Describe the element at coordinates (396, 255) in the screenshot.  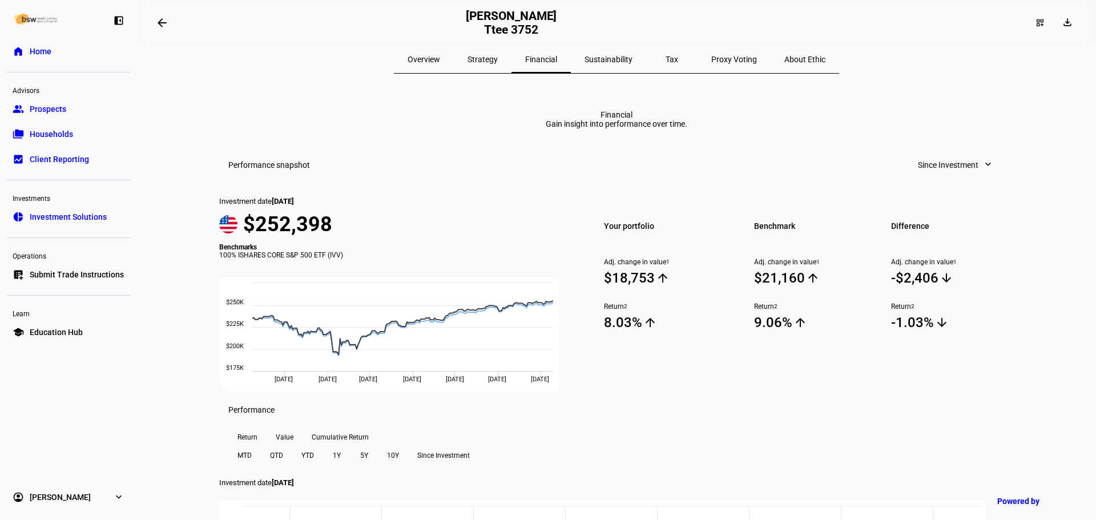
I see `div: 100% ISHARES CORE S&P 500 ETF (IVV)` at that location.